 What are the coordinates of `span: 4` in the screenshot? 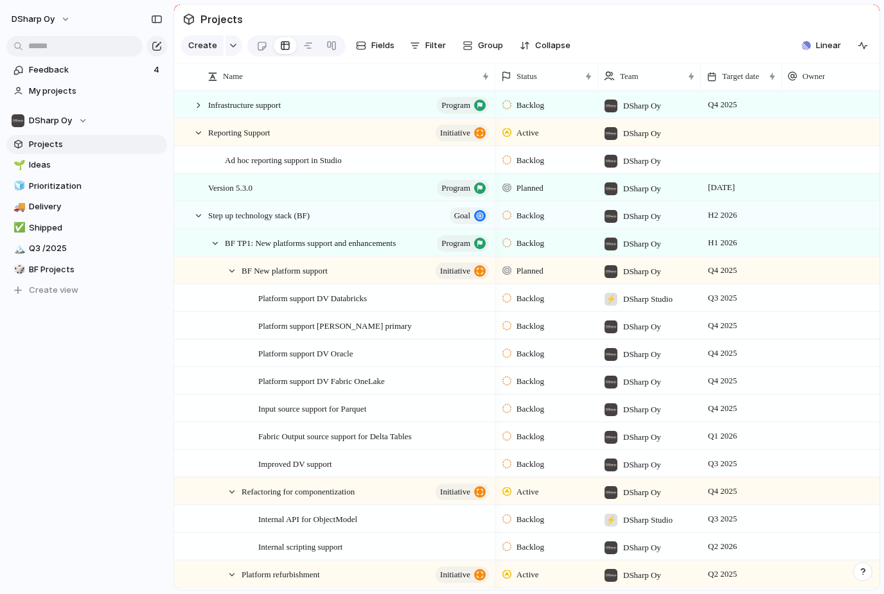 It's located at (157, 70).